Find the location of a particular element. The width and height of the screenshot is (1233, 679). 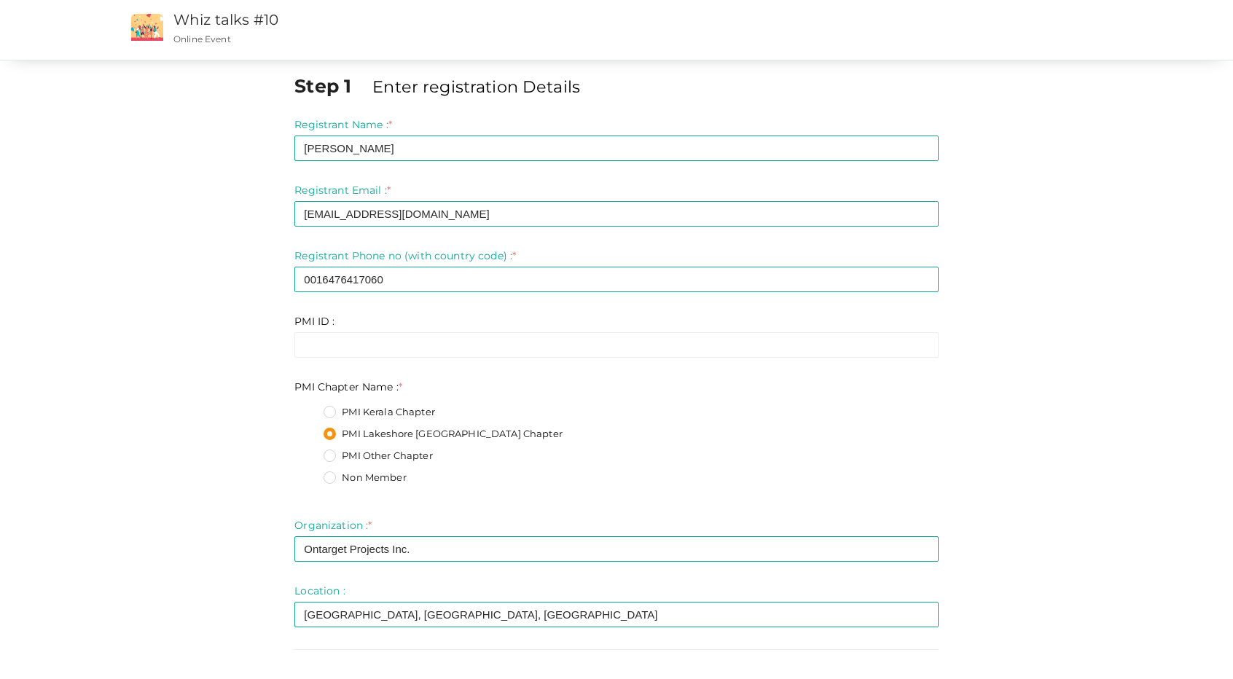

label: Enter registration Details is located at coordinates (476, 87).